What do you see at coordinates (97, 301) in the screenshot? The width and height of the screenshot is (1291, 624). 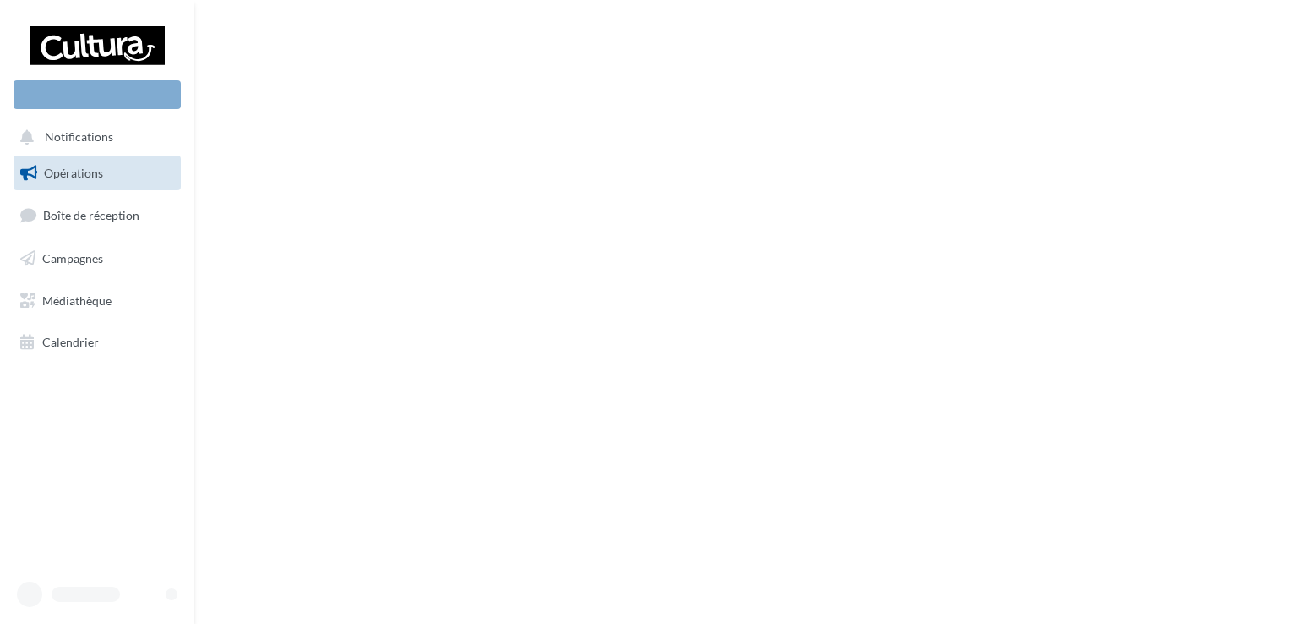 I see `a: Médiathèque` at bounding box center [97, 301].